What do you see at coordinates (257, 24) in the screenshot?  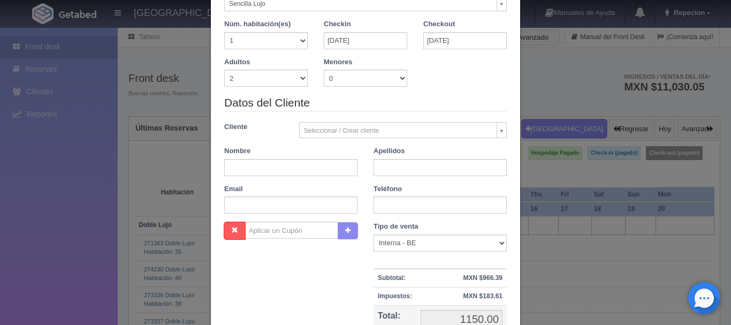 I see `label: Núm. habitación(es)` at bounding box center [257, 24].